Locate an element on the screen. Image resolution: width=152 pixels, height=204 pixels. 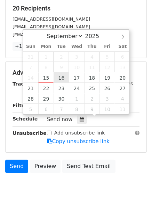
span: September 8, 2025 is located at coordinates (46, 67).